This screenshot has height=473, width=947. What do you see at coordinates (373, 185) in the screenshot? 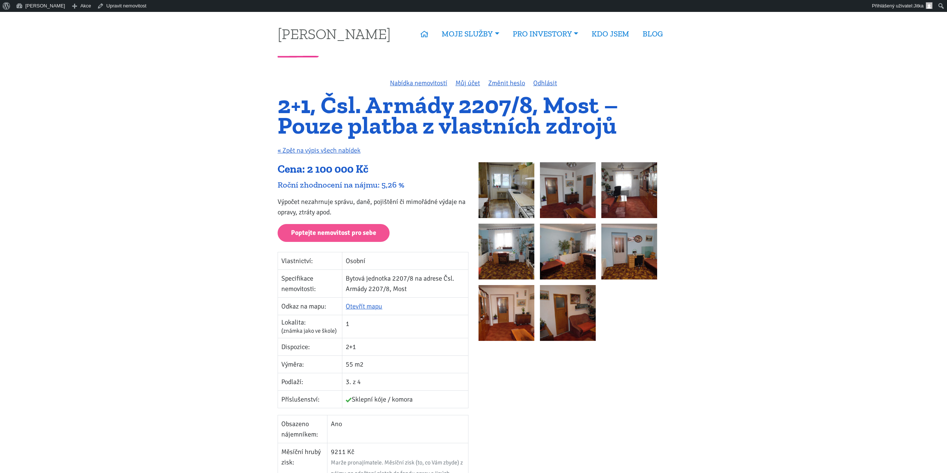
I see `div: Roční zhodnocení na nájmu: 5,26 %` at bounding box center [373, 185].